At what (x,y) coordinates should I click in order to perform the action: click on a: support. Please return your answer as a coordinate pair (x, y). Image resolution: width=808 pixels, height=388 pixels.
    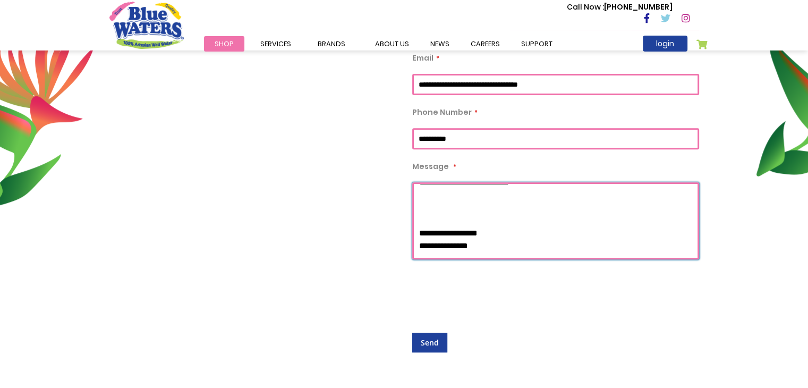
    Looking at the image, I should click on (537, 44).